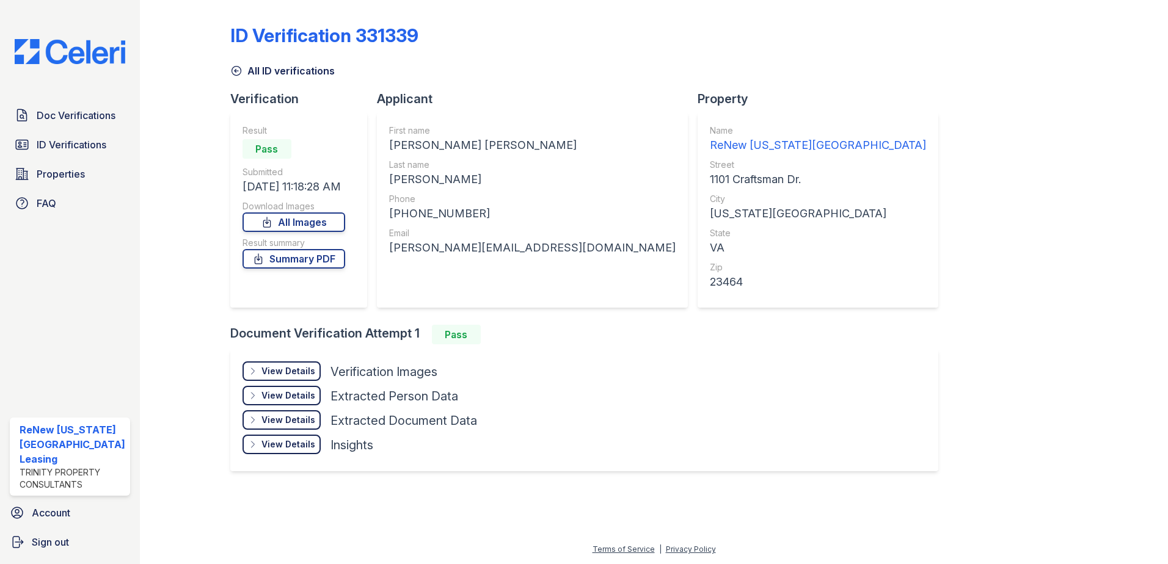 The width and height of the screenshot is (1168, 564). I want to click on span: Doc Verifications, so click(76, 115).